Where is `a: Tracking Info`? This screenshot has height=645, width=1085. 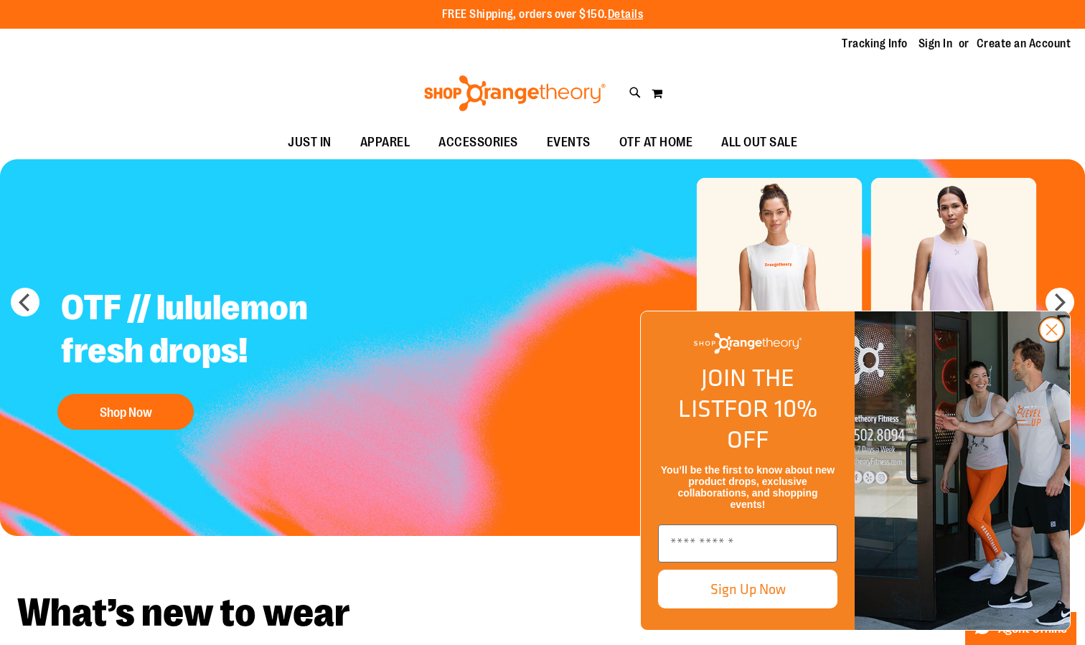 a: Tracking Info is located at coordinates (875, 44).